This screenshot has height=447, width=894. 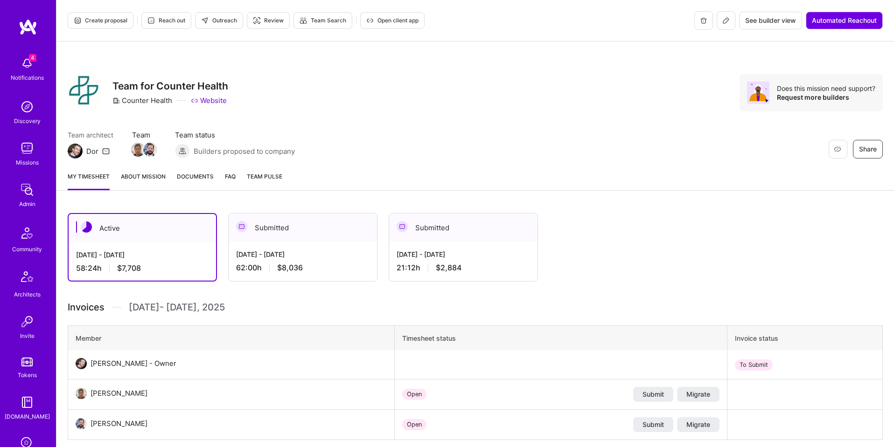 What do you see at coordinates (826, 97) in the screenshot?
I see `div: Request more builders` at bounding box center [826, 97].